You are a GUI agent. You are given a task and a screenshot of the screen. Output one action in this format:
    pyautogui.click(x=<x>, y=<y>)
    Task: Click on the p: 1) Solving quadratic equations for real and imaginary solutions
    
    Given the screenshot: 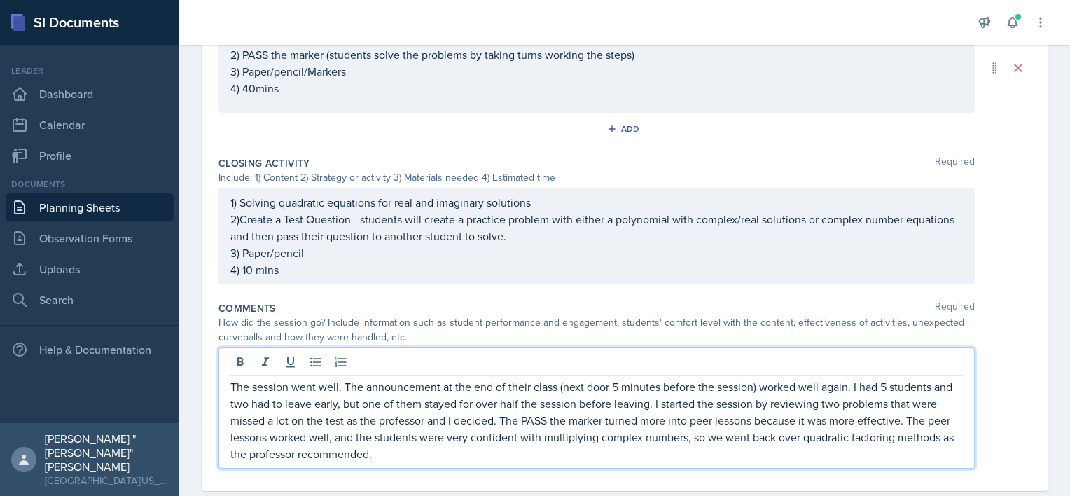 What is the action you would take?
    pyautogui.click(x=596, y=202)
    